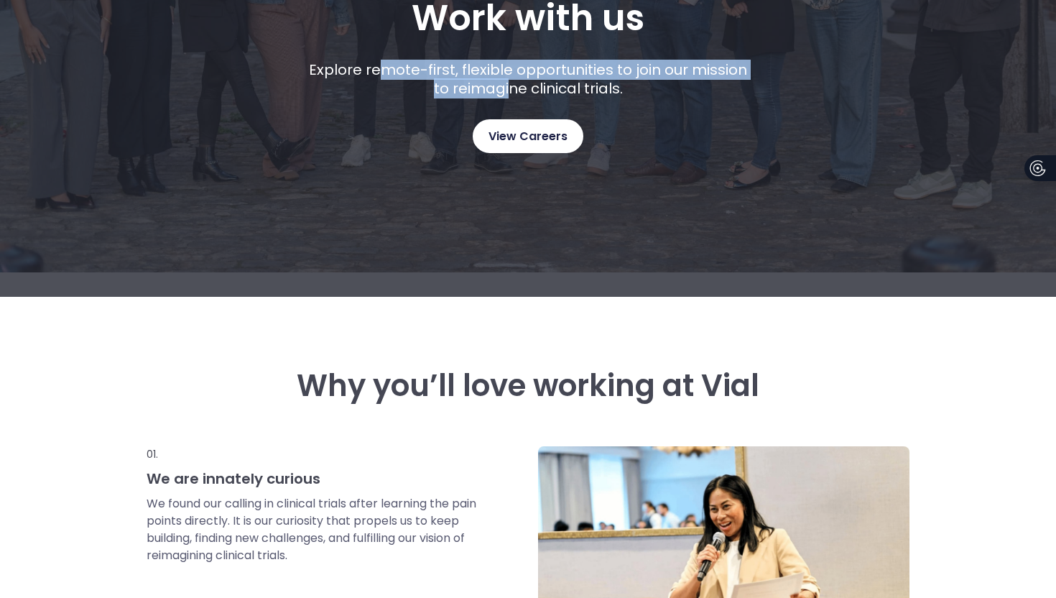 This screenshot has width=1056, height=598. I want to click on h3: We are innately curious, so click(313, 479).